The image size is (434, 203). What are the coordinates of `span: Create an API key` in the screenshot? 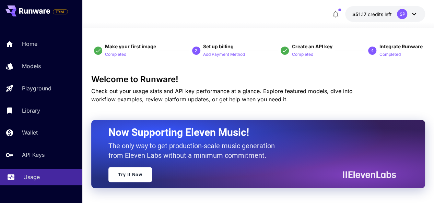 It's located at (312, 46).